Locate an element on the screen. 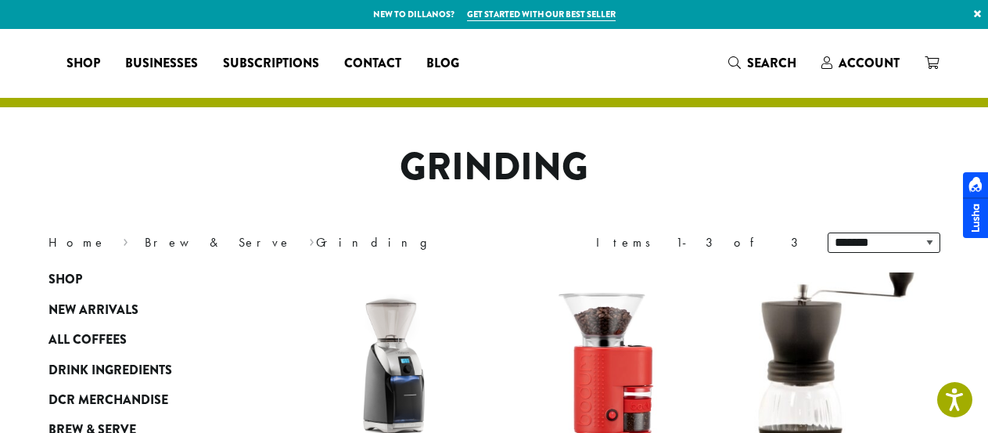 The image size is (988, 433). span: Blog is located at coordinates (443, 63).